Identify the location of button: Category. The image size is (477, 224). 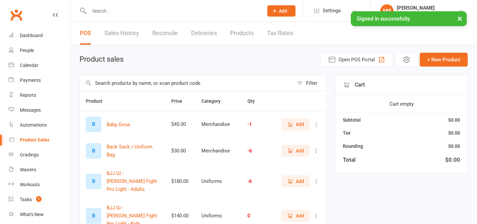
(215, 101).